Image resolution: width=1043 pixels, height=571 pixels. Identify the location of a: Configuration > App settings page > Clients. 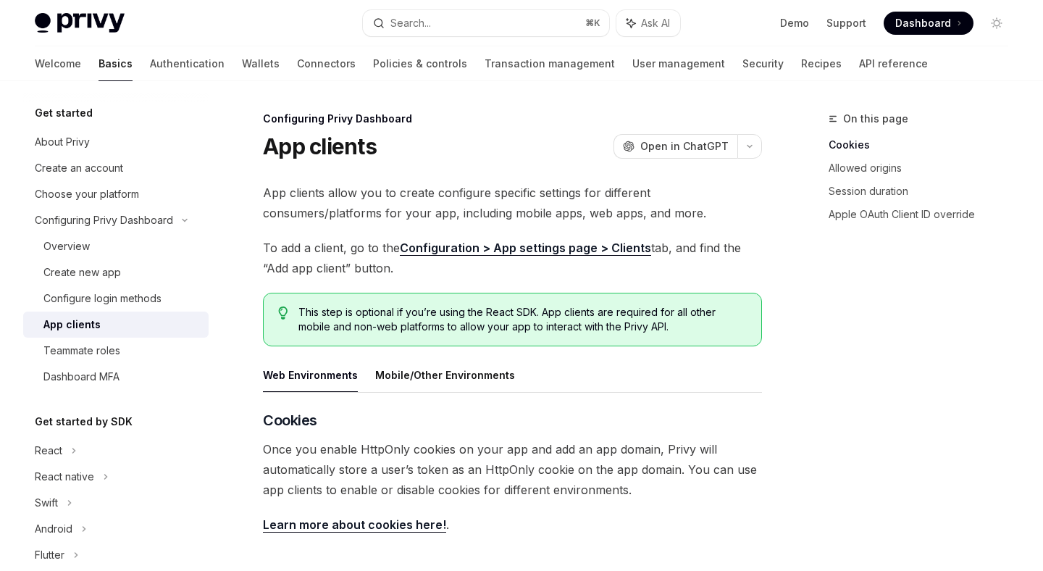
(525, 248).